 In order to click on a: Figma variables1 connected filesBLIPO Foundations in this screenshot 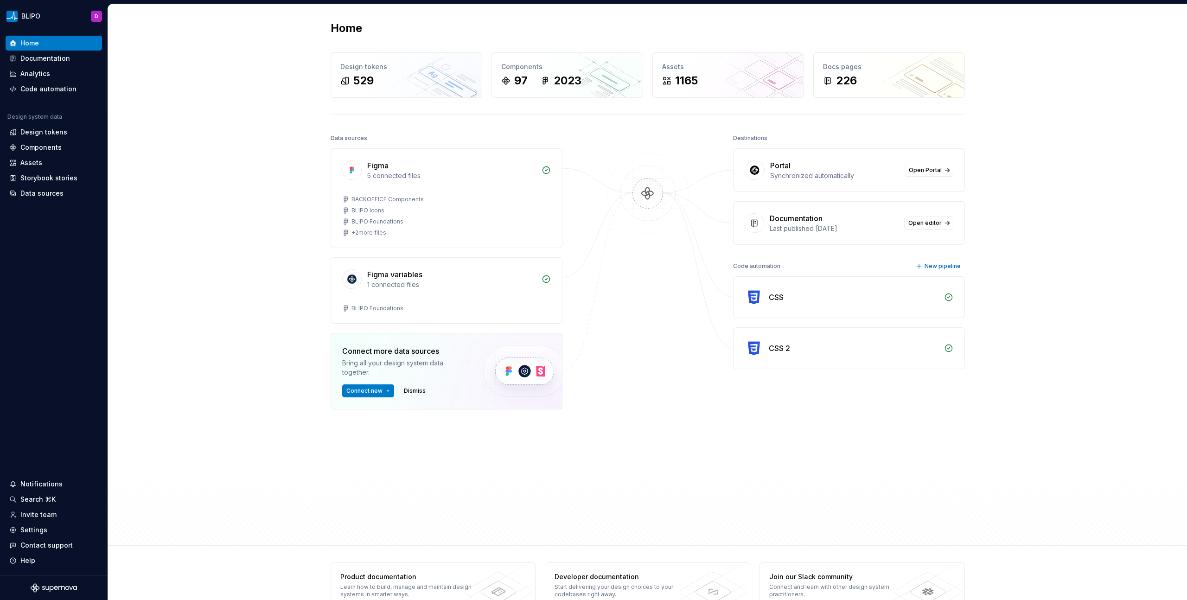, I will do `click(447, 290)`.